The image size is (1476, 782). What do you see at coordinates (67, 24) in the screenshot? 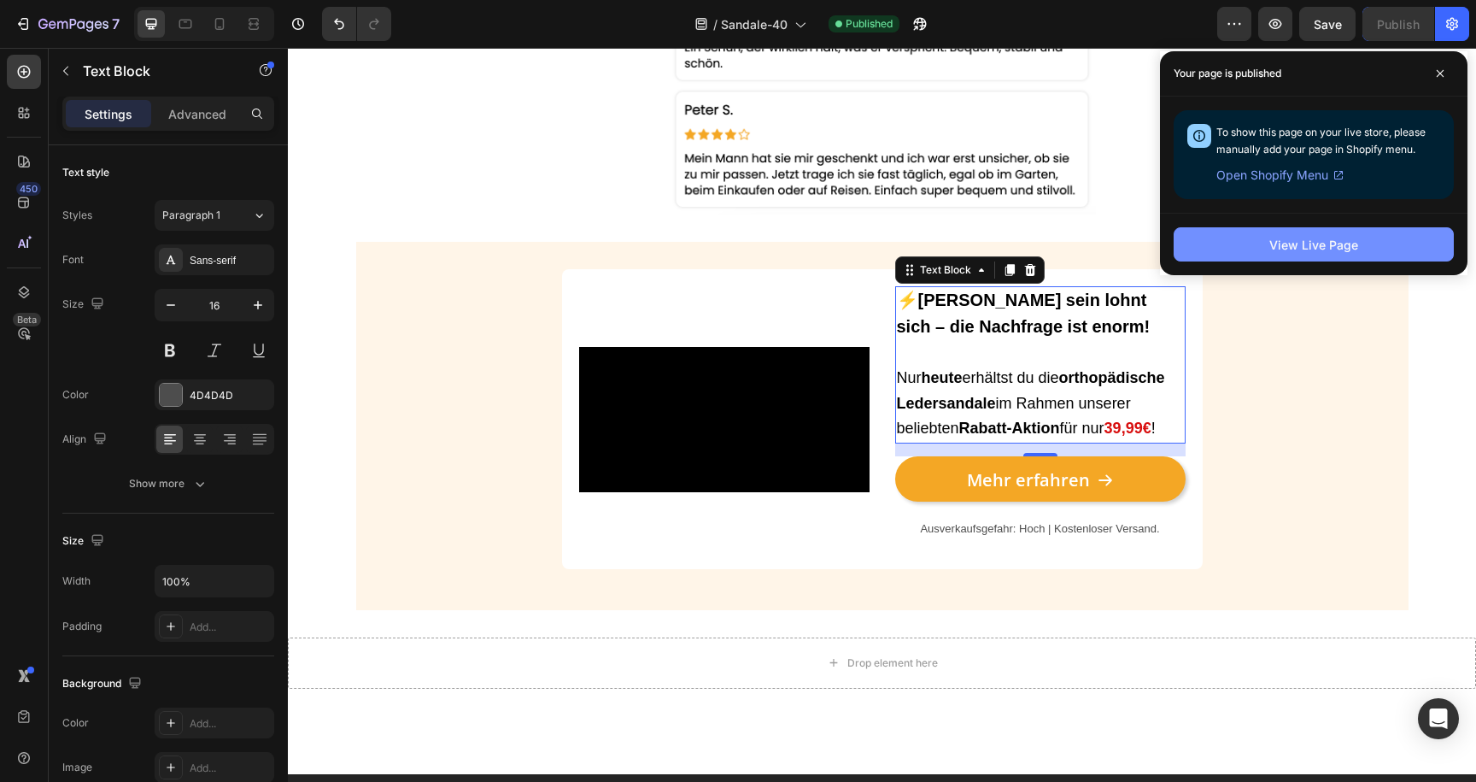
I see `button: 7` at bounding box center [67, 24].